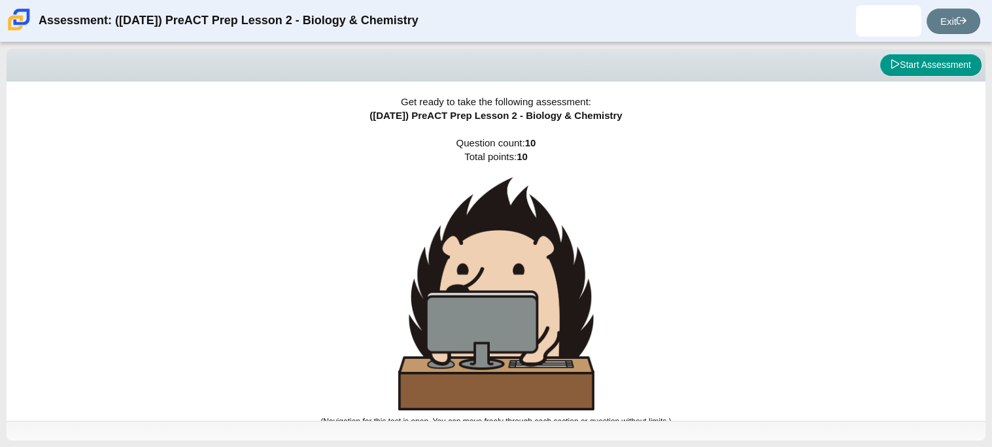 This screenshot has height=447, width=992. Describe the element at coordinates (496, 282) in the screenshot. I see `span: Question count: Total points:` at that location.